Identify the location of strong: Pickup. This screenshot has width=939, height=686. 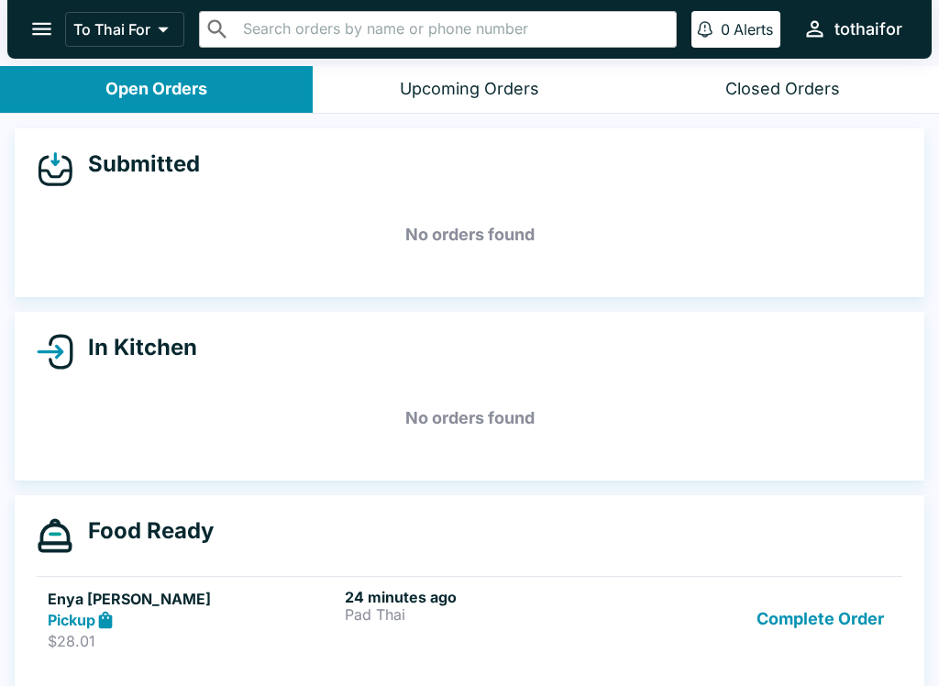
(72, 620).